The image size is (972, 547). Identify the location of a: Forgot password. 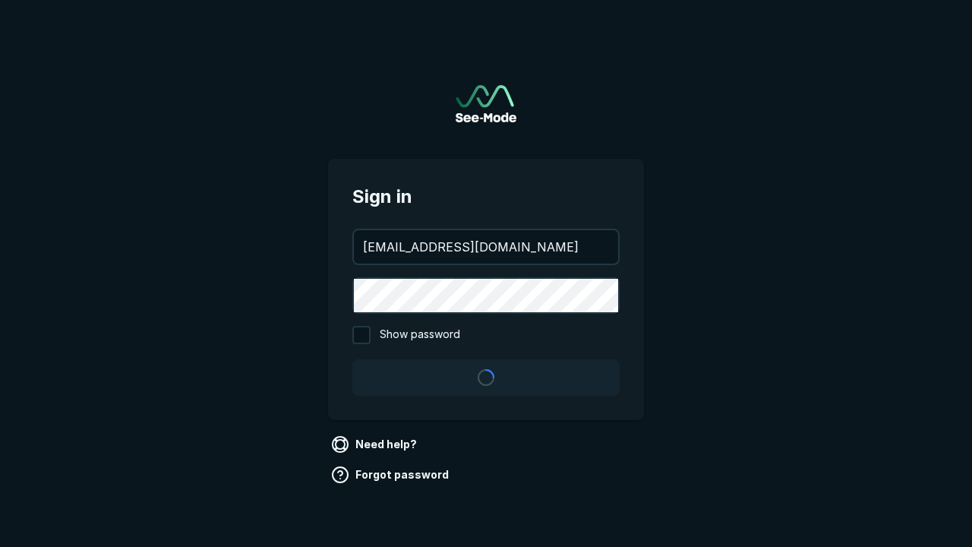
(391, 475).